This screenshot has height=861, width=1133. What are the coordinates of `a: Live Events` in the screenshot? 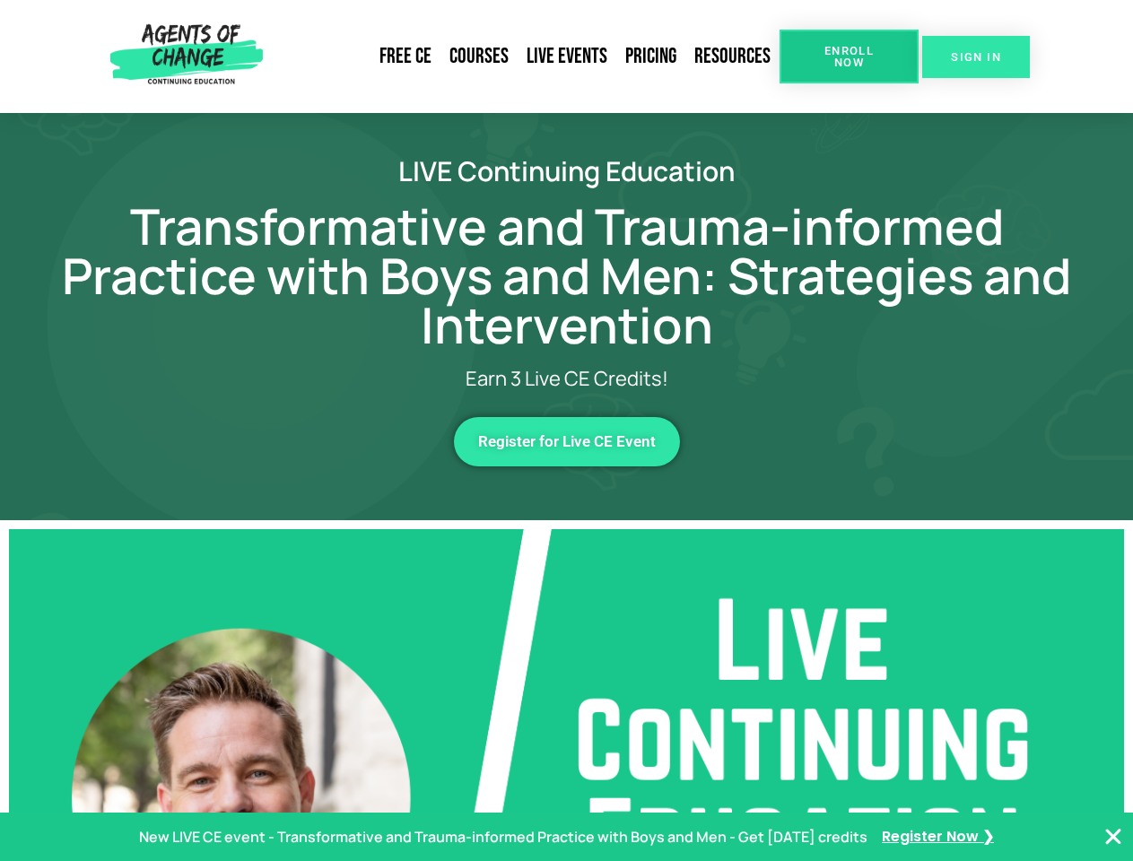 It's located at (567, 57).